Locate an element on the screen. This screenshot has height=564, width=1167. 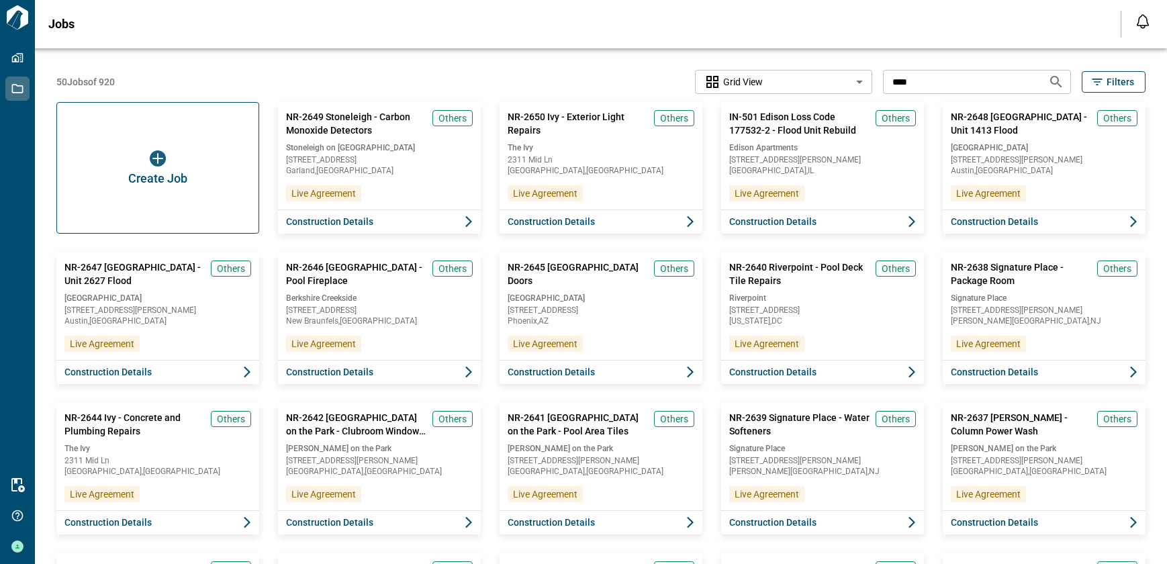
span: Edison Apartments is located at coordinates (823, 148).